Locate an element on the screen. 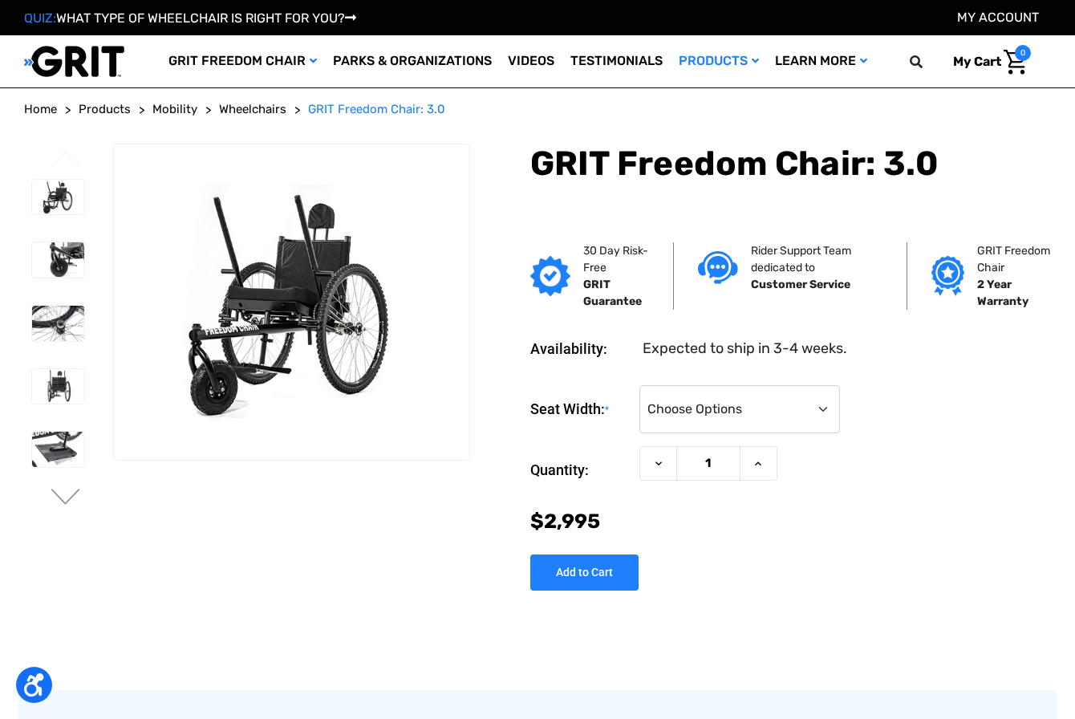 This screenshot has height=719, width=1075. label: Seat Width: is located at coordinates (581, 409).